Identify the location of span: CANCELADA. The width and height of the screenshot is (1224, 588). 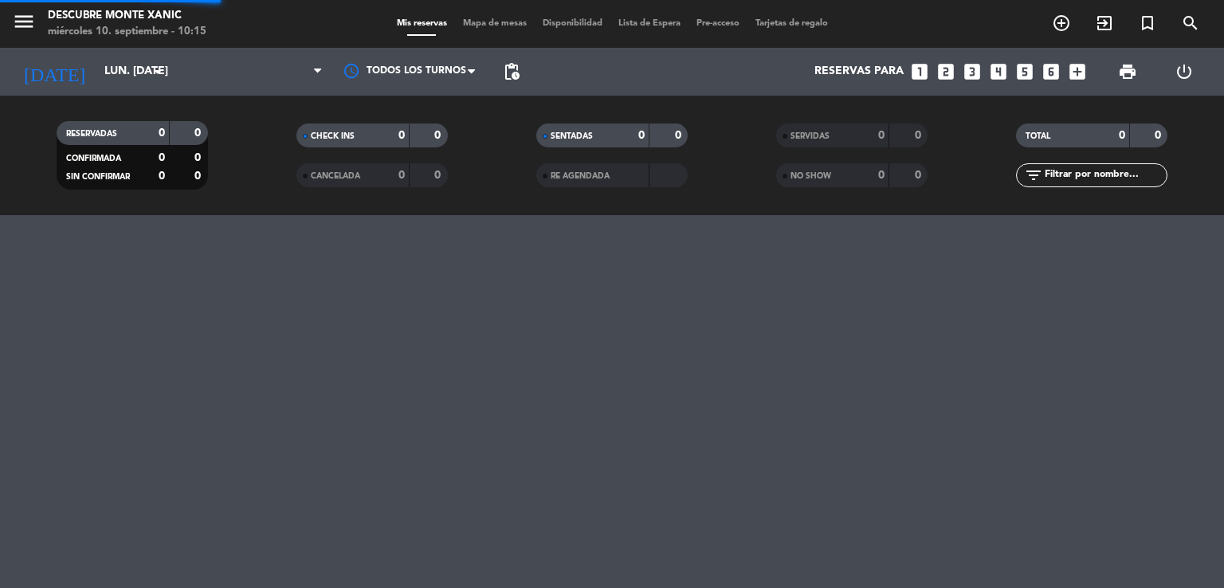
(335, 176).